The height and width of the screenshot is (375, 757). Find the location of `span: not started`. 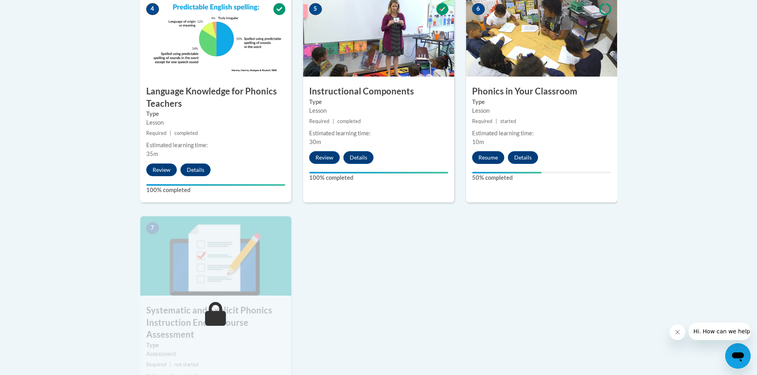

span: not started is located at coordinates (186, 365).